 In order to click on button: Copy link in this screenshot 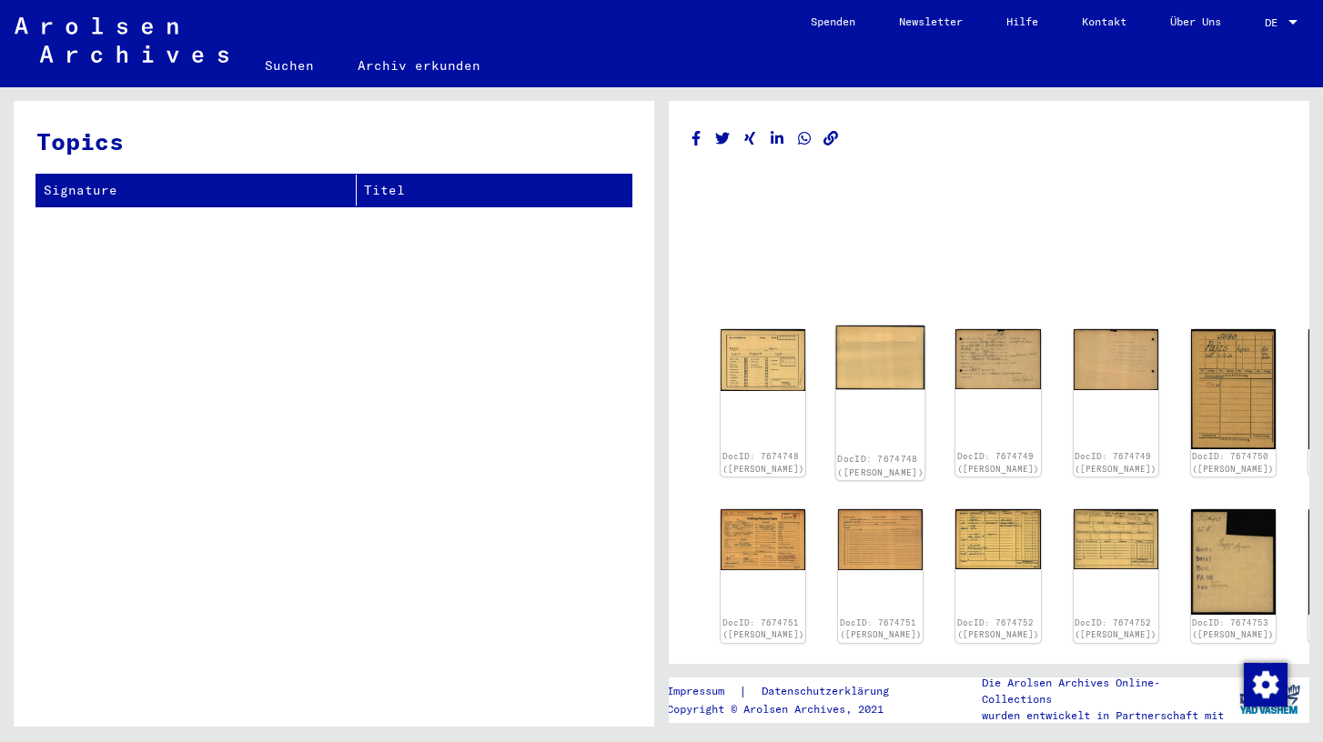, I will do `click(831, 138)`.